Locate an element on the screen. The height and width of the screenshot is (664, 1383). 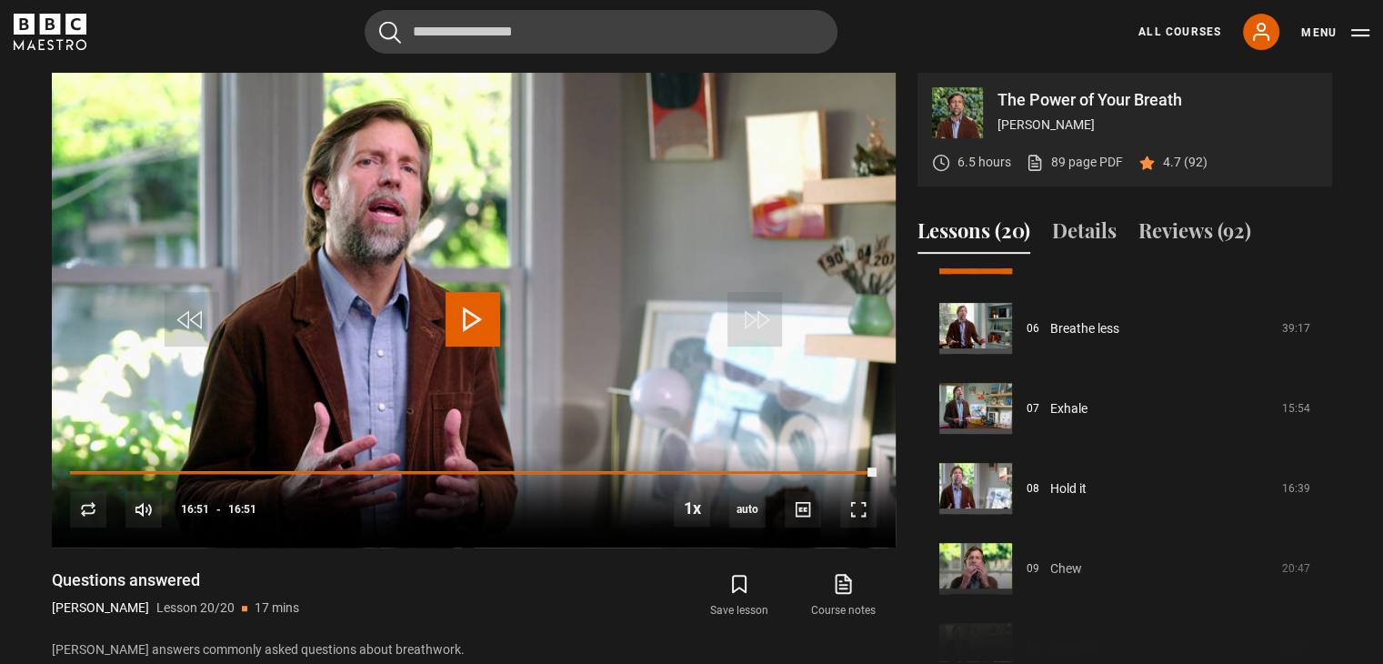
h1: Questions answered is located at coordinates (175, 580).